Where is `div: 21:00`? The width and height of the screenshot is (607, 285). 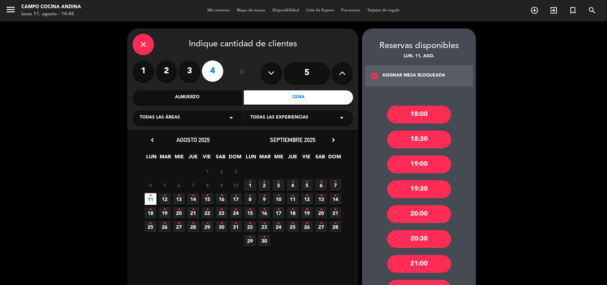 div: 21:00 is located at coordinates (419, 264).